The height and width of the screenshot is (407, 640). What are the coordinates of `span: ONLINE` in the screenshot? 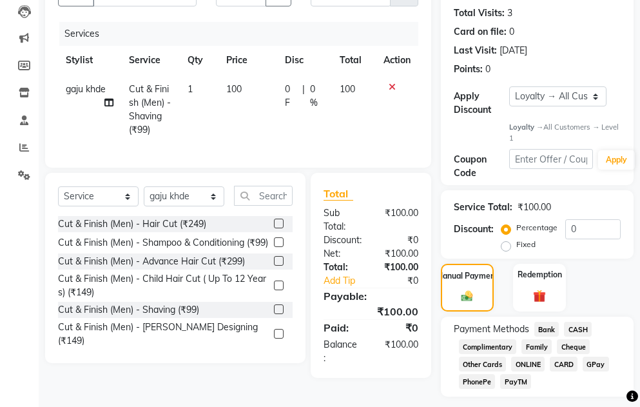 It's located at (528, 364).